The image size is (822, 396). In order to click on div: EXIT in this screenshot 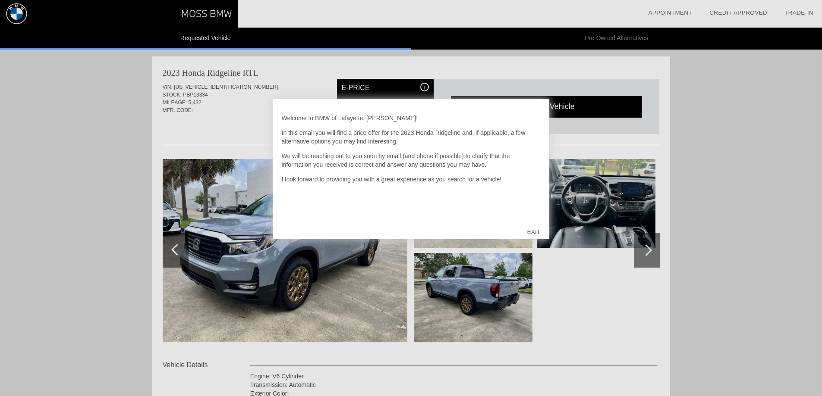, I will do `click(533, 232)`.